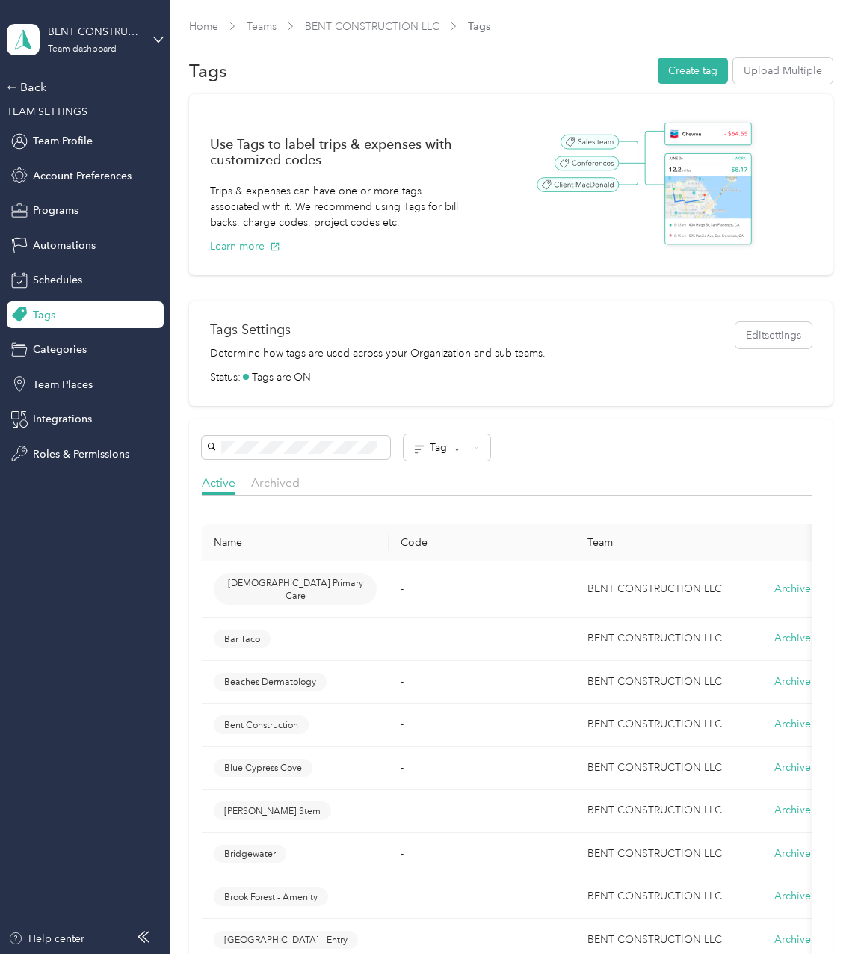  What do you see at coordinates (302, 377) in the screenshot?
I see `span: ON` at bounding box center [302, 377].